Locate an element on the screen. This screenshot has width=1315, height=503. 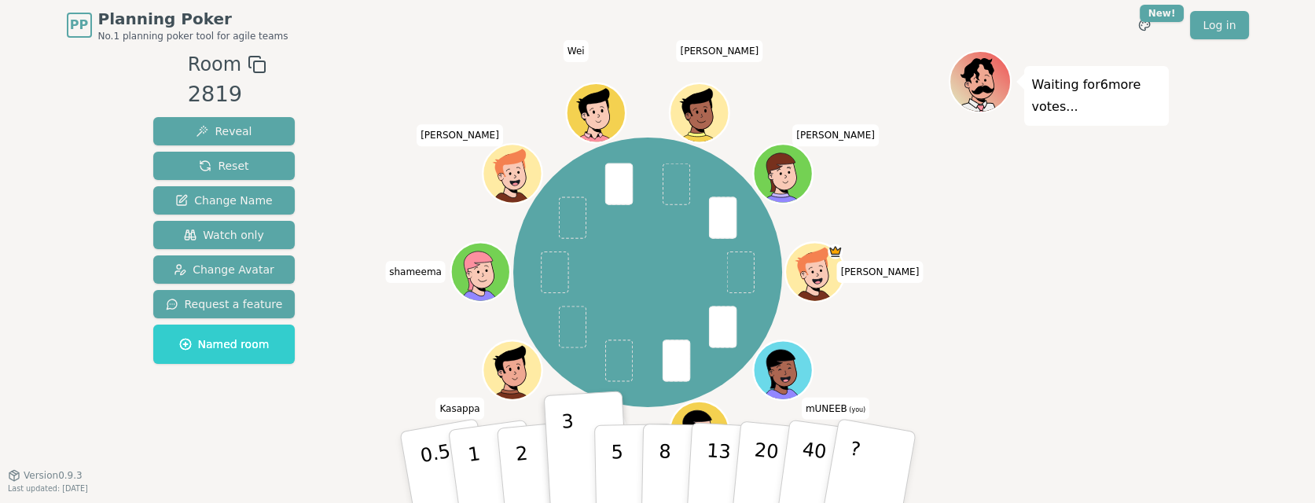
span: Watch only is located at coordinates (224, 235).